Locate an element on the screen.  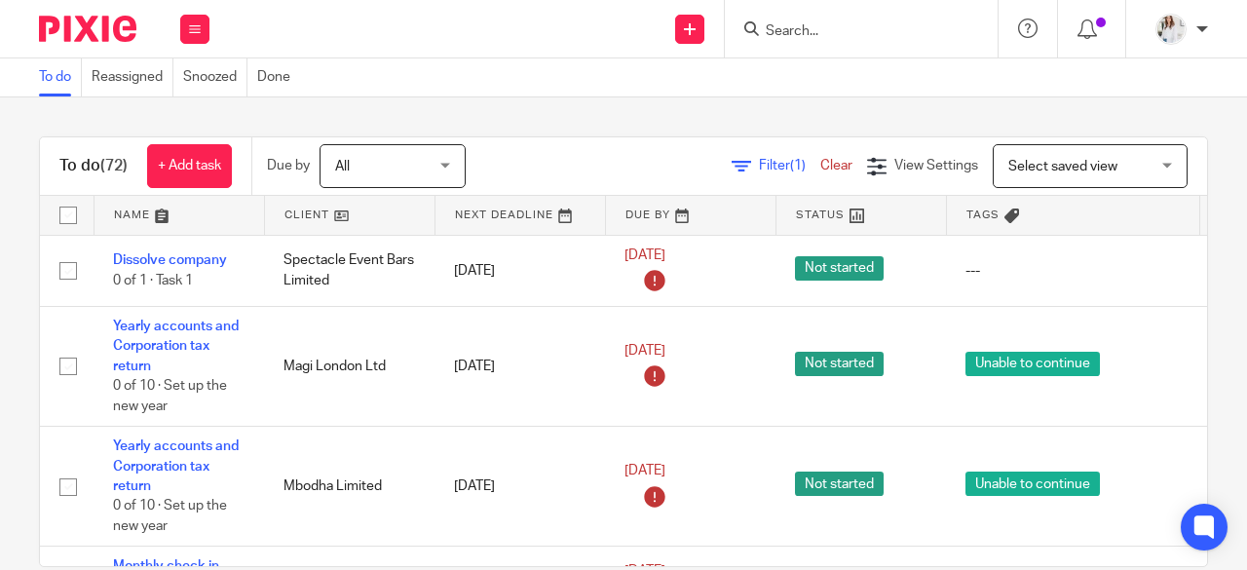
a: Done is located at coordinates (279, 77).